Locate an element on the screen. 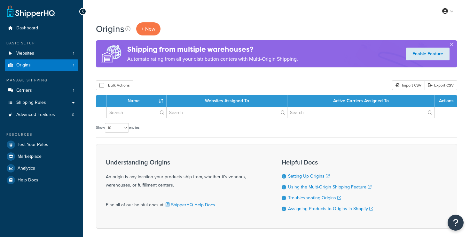 Image resolution: width=470 pixels, height=237 pixels. span: Advanced Features is located at coordinates (35, 115).